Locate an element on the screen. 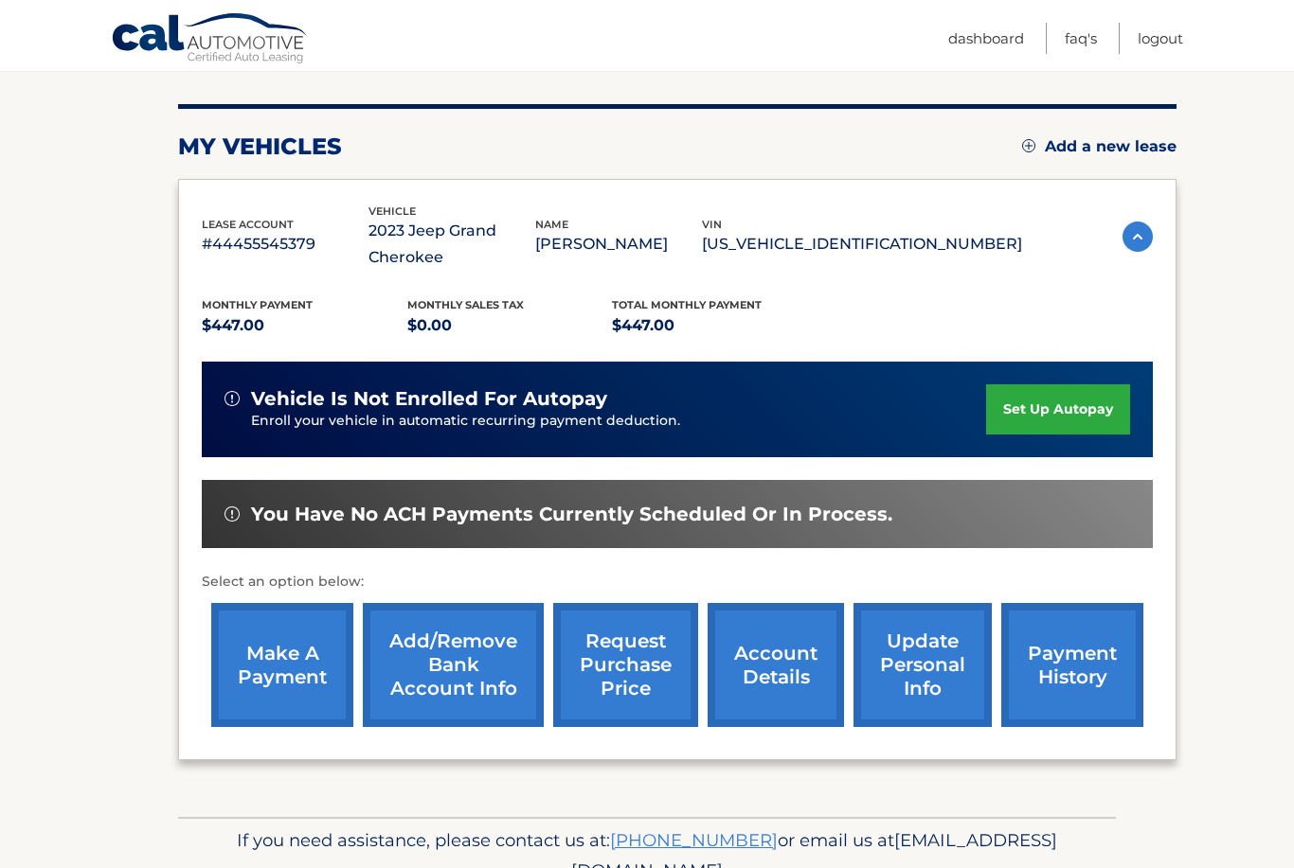 Image resolution: width=1294 pixels, height=868 pixels. span: Total Monthly Payment is located at coordinates (687, 305).